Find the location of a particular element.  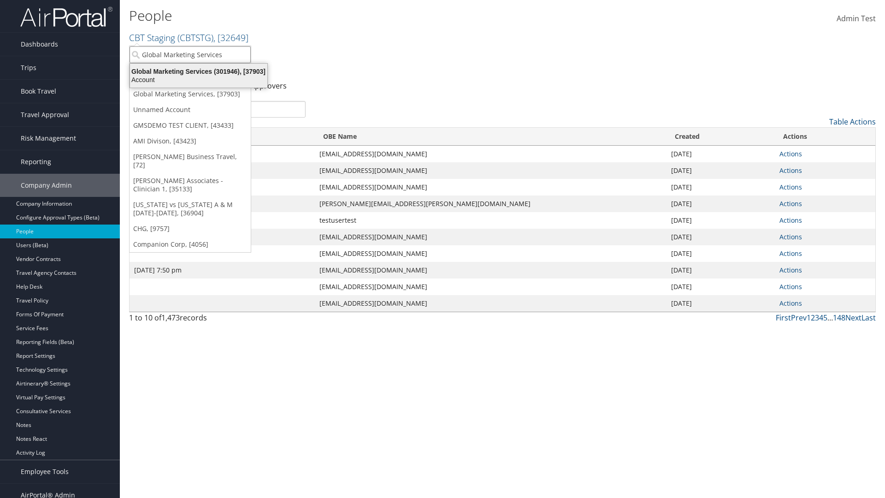

a: Global Marketing Services, [37903] is located at coordinates (190, 94).